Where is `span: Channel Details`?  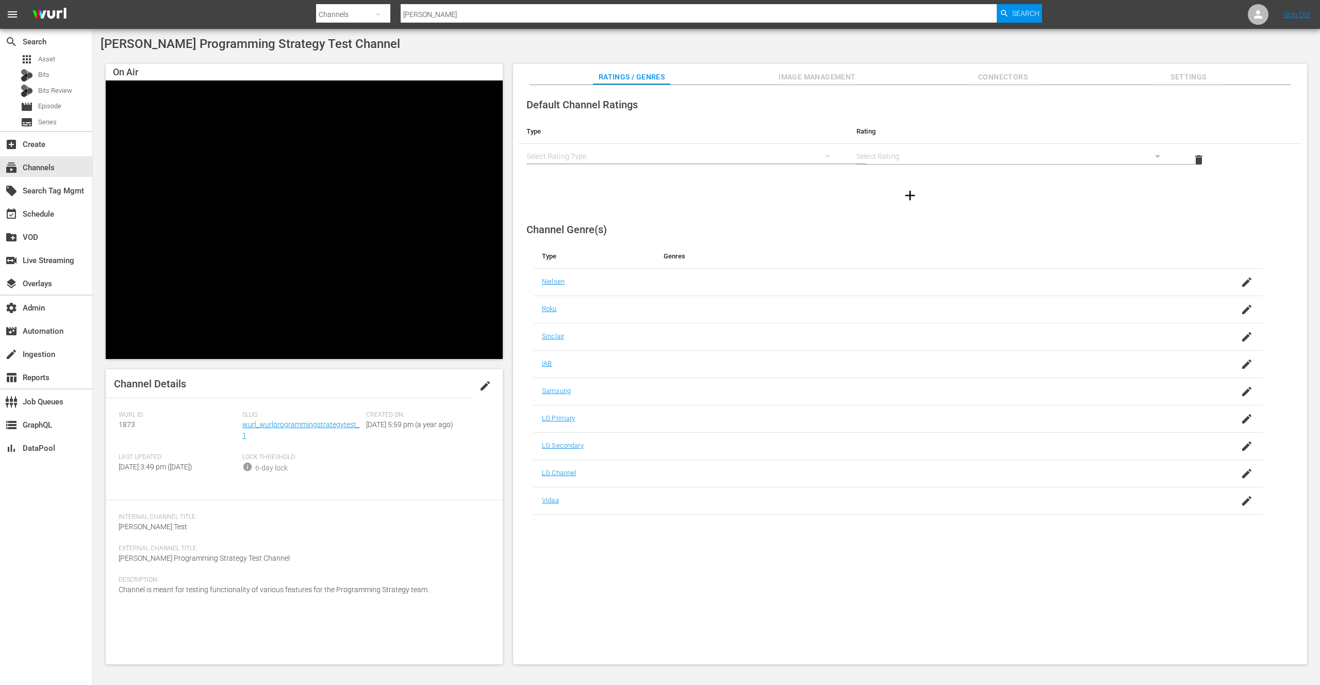 span: Channel Details is located at coordinates (150, 384).